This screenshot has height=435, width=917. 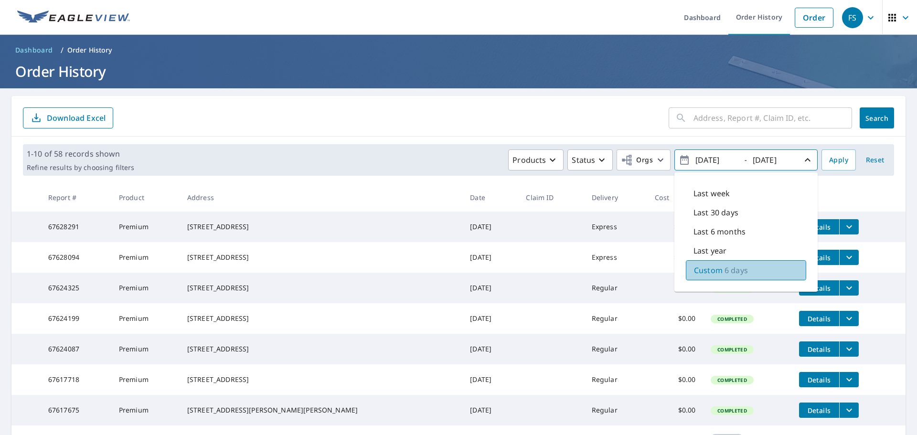 What do you see at coordinates (74, 18) in the screenshot?
I see `img: EV Logo` at bounding box center [74, 18].